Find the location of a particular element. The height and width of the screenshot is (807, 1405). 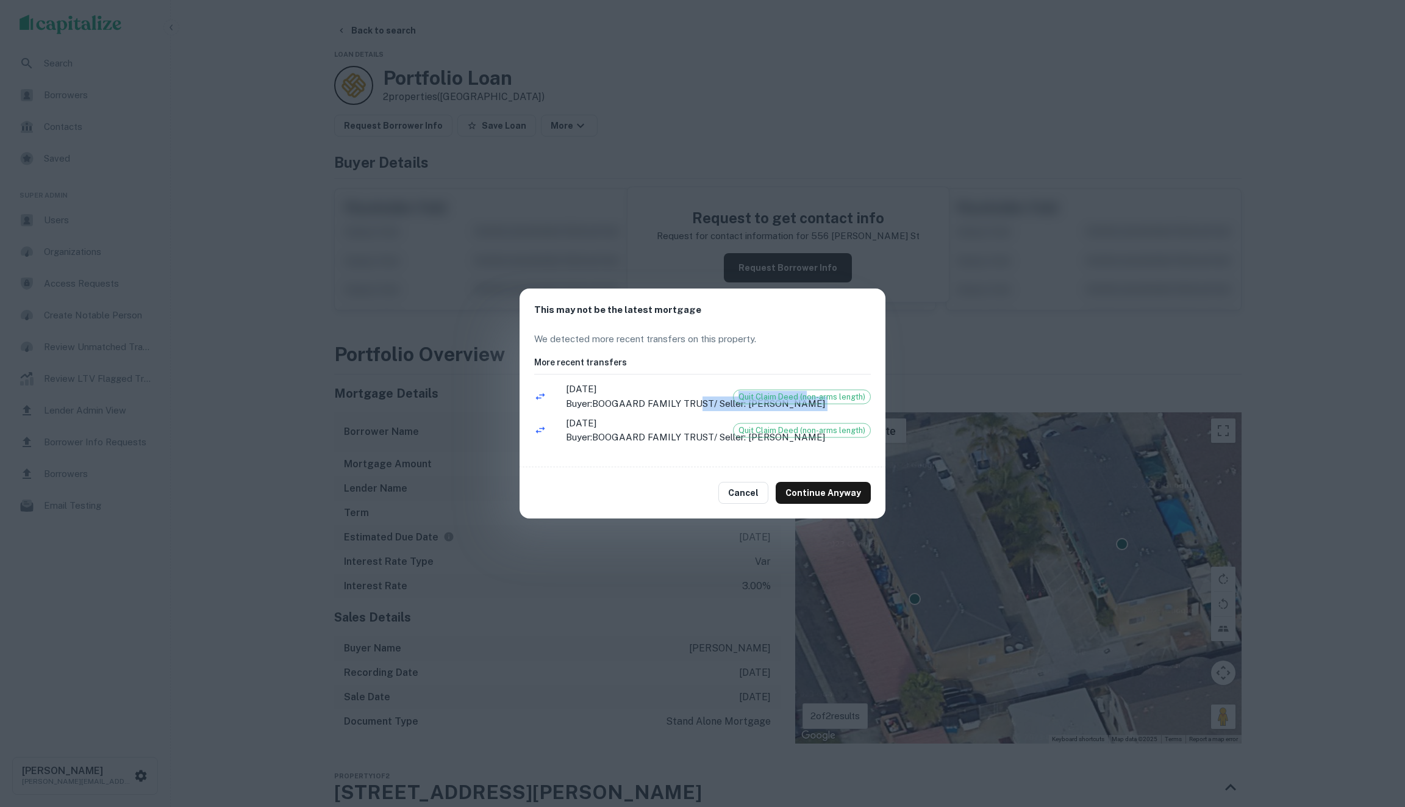

button: Continue Anyway is located at coordinates (823, 493).